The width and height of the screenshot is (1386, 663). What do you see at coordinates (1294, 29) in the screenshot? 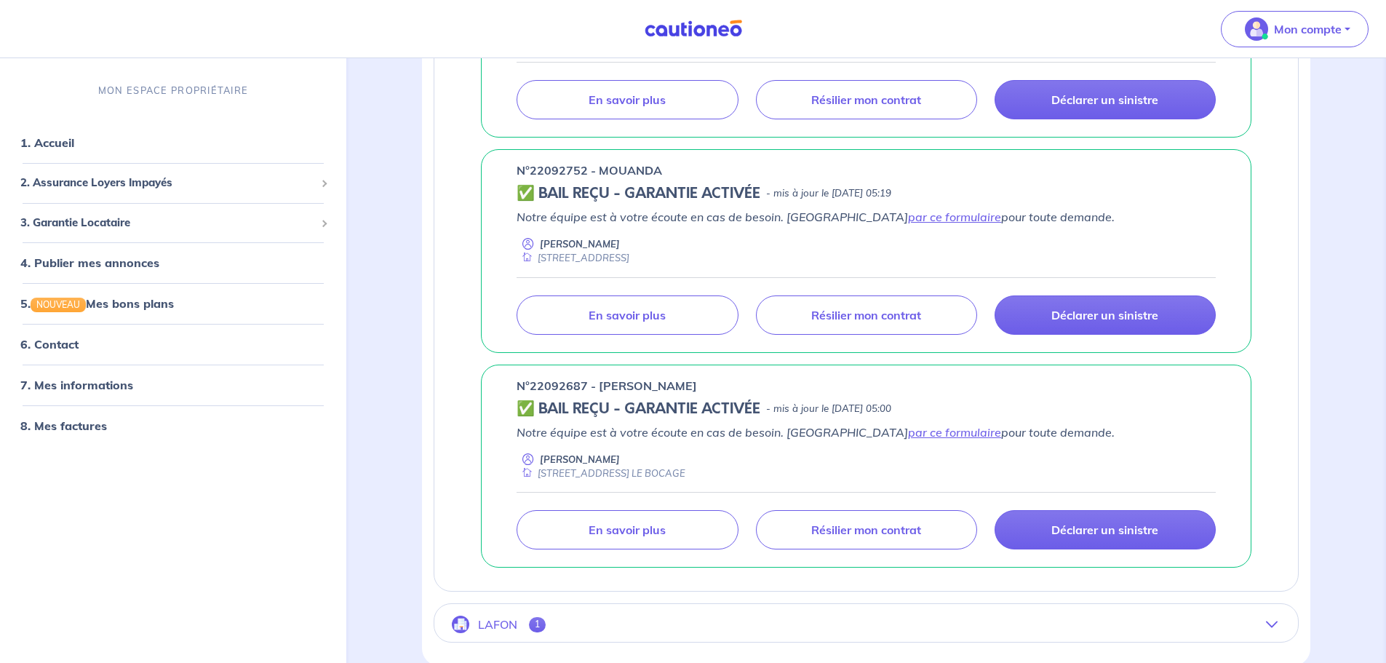
I see `button: illu_account_valid_menu.svgMon compte` at bounding box center [1294, 29].